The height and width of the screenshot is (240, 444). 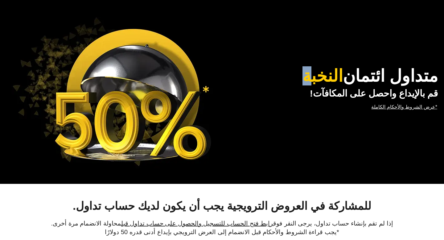 I want to click on span: النخبة, so click(x=323, y=76).